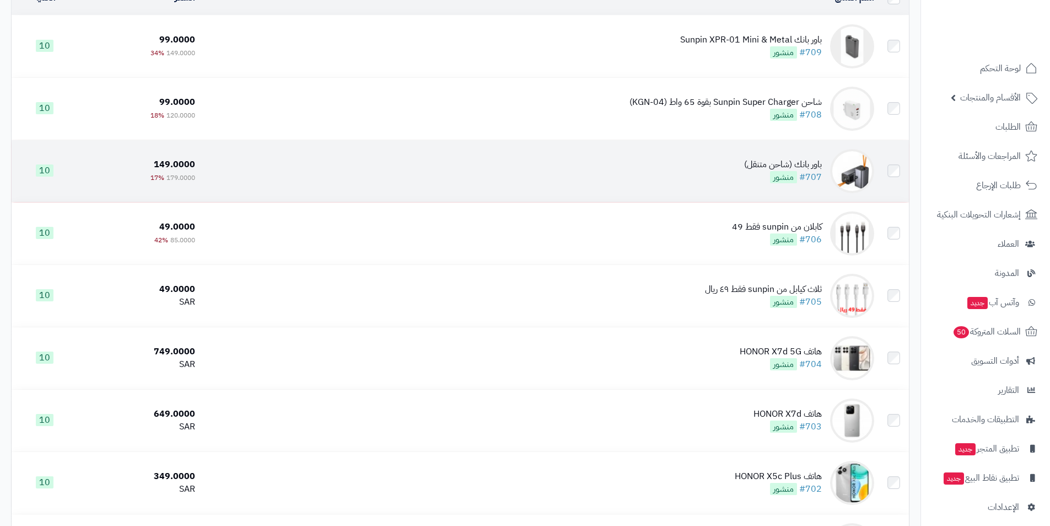 The height and width of the screenshot is (526, 1050). What do you see at coordinates (986, 156) in the screenshot?
I see `a: المراجعات والأسئلة` at bounding box center [986, 156].